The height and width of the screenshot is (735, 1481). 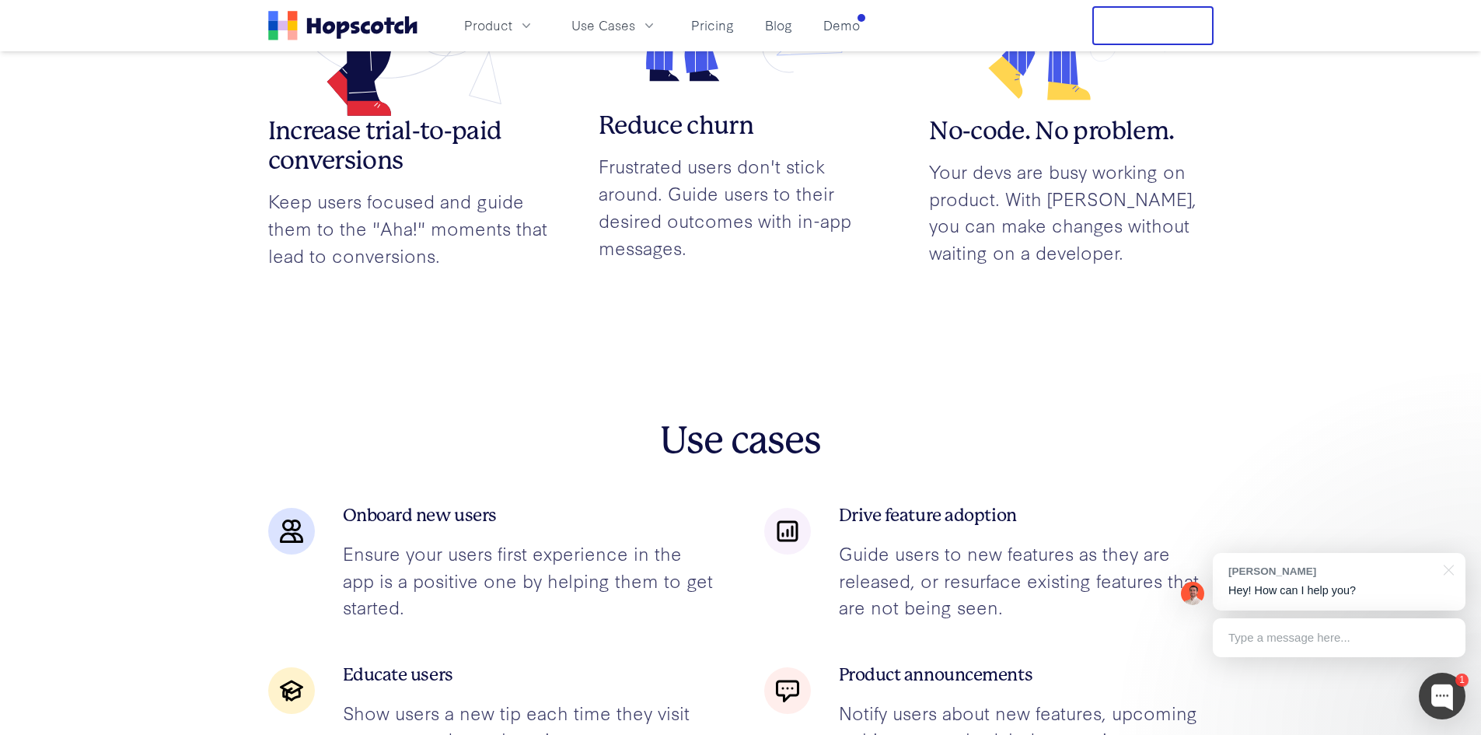 What do you see at coordinates (740, 206) in the screenshot?
I see `p: Frustrated users don't stick around. Guide users to their desired outcomes with in-app messages.` at bounding box center [740, 206].